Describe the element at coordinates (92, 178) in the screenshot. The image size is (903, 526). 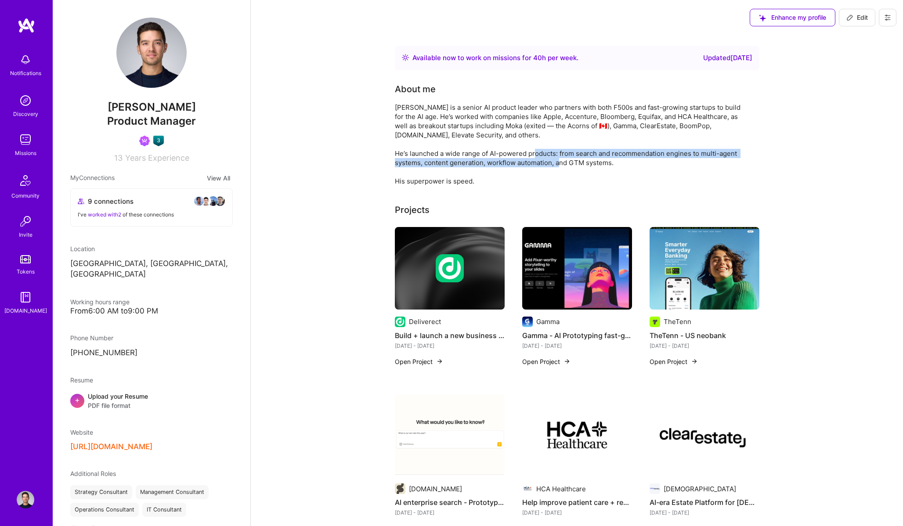
I see `span: My Connections` at that location.